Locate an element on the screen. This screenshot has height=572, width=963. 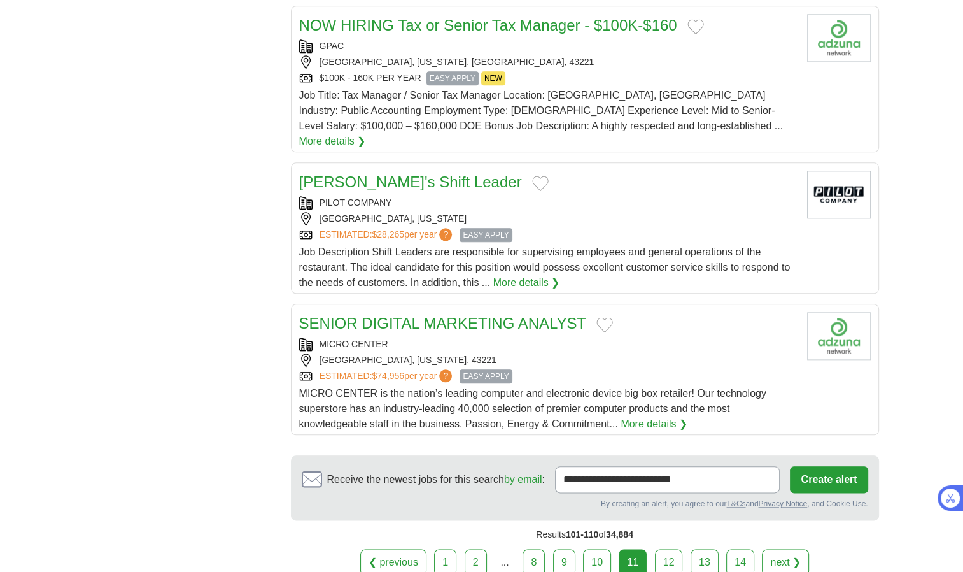
img: Pilot Company logo is located at coordinates (839, 194).